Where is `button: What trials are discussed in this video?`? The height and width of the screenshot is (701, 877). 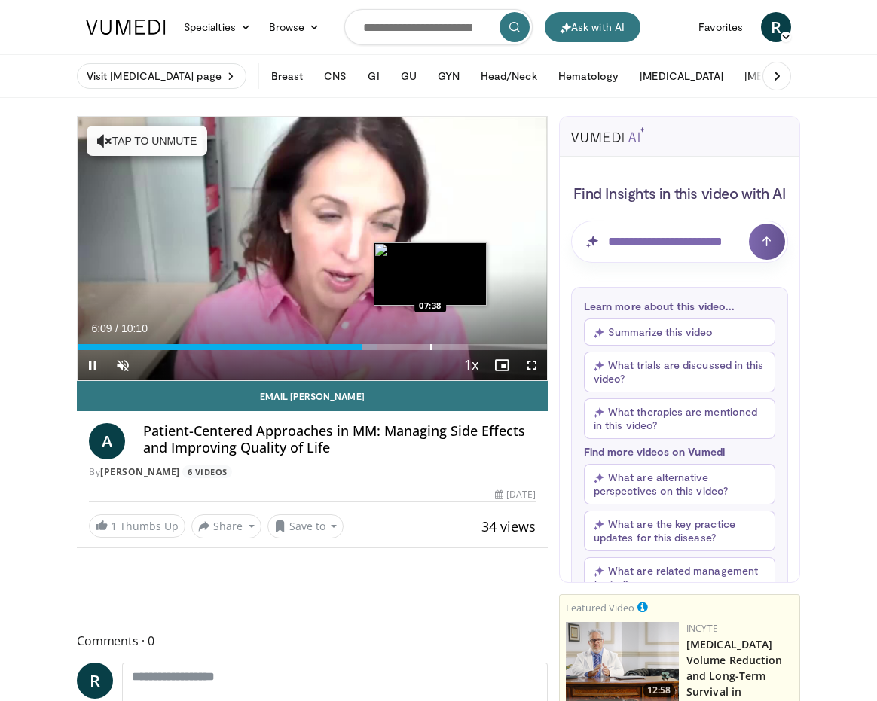 button: What trials are discussed in this video? is located at coordinates (679, 372).